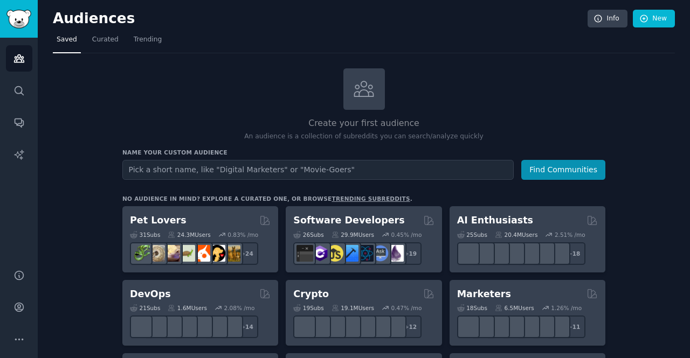  What do you see at coordinates (607, 19) in the screenshot?
I see `a: Info` at bounding box center [607, 19].